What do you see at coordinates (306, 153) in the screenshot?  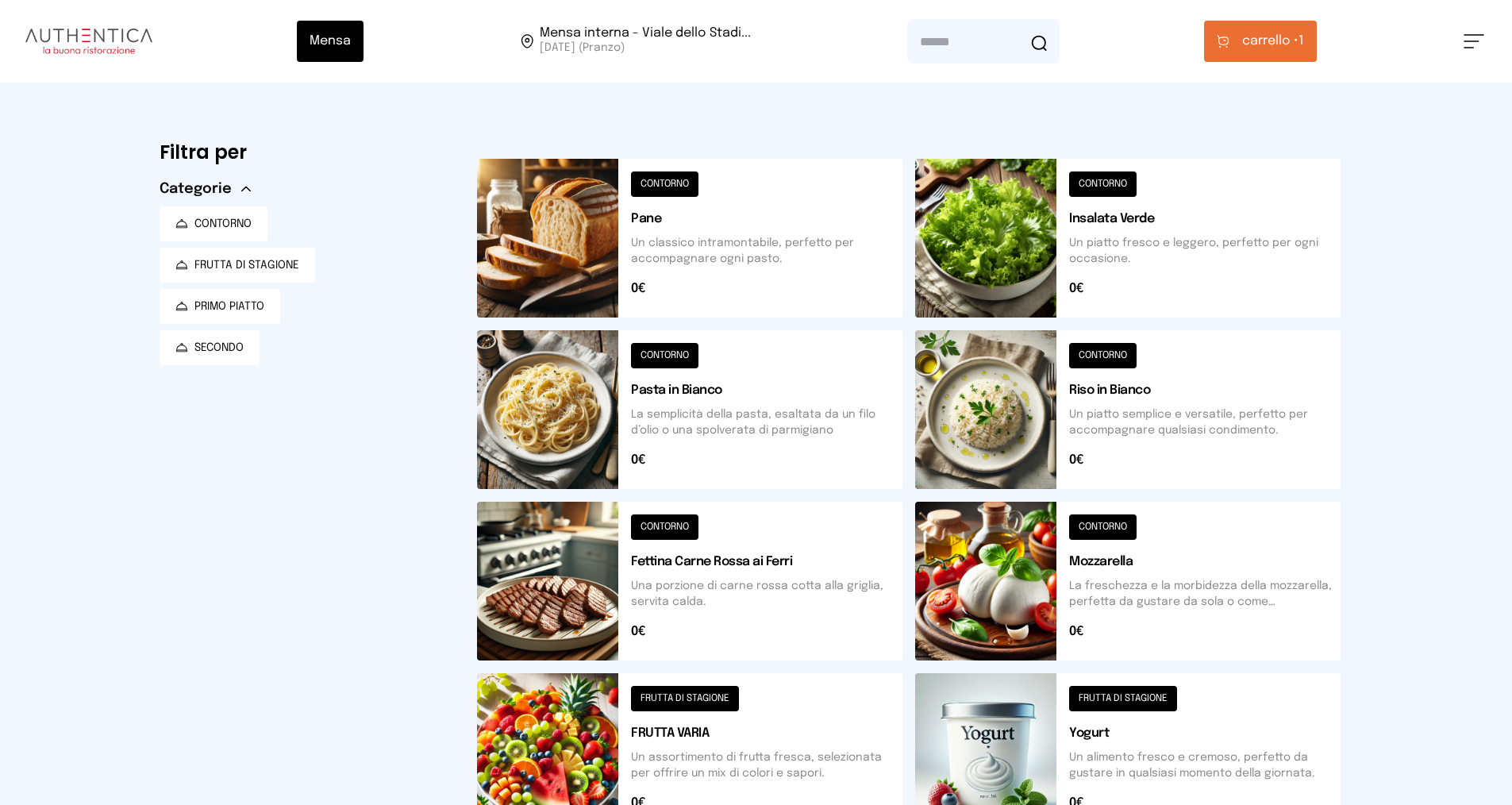 I see `h6: Filtra per` at bounding box center [306, 153].